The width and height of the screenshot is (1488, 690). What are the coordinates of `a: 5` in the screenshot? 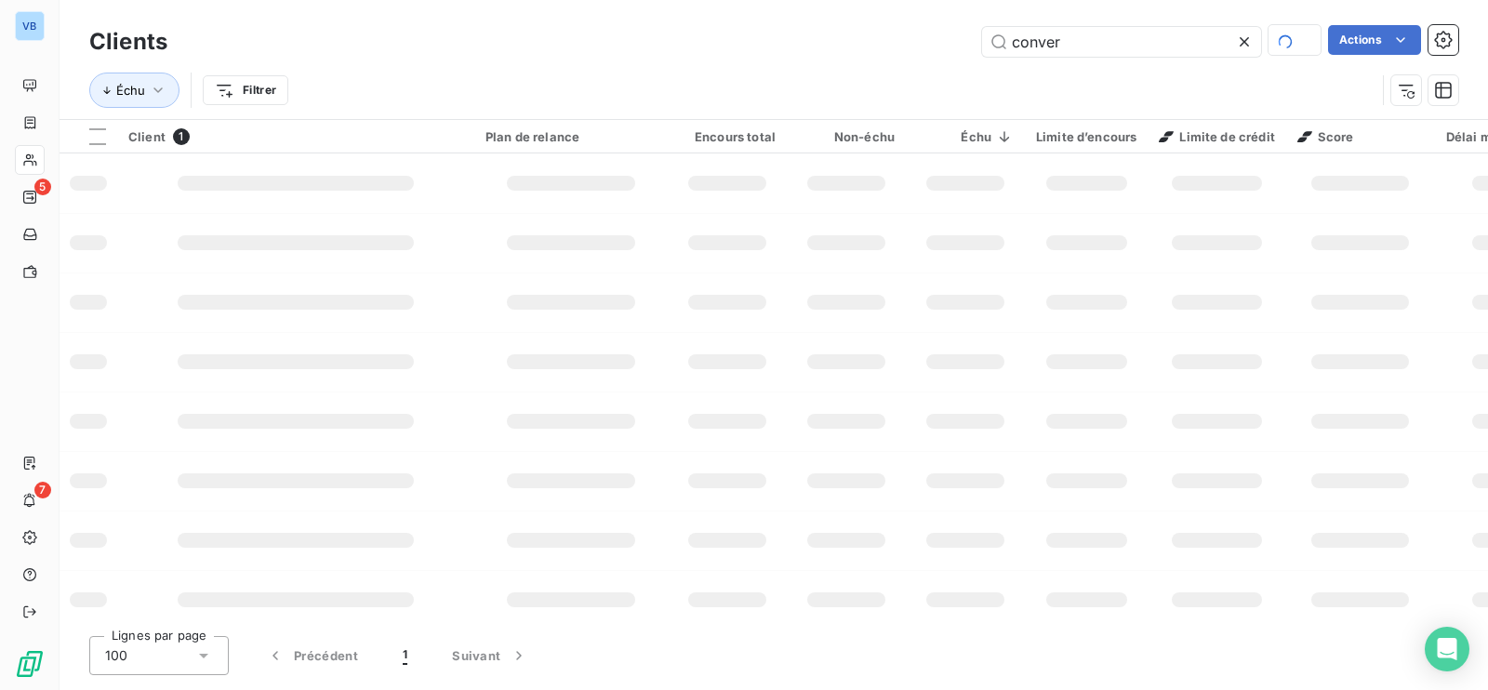 It's located at (29, 197).